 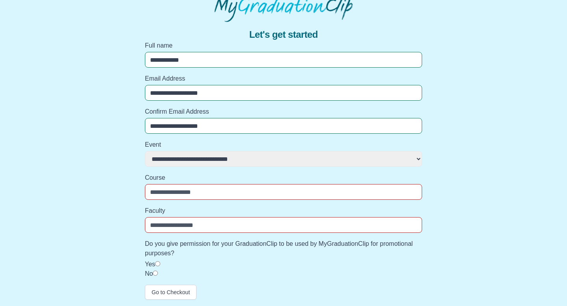 What do you see at coordinates (284, 46) in the screenshot?
I see `label: Full name` at bounding box center [284, 46].